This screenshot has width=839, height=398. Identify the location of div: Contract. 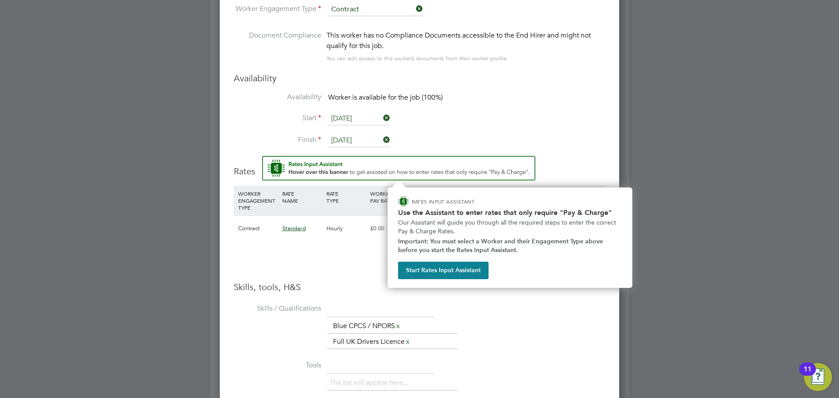
(258, 229).